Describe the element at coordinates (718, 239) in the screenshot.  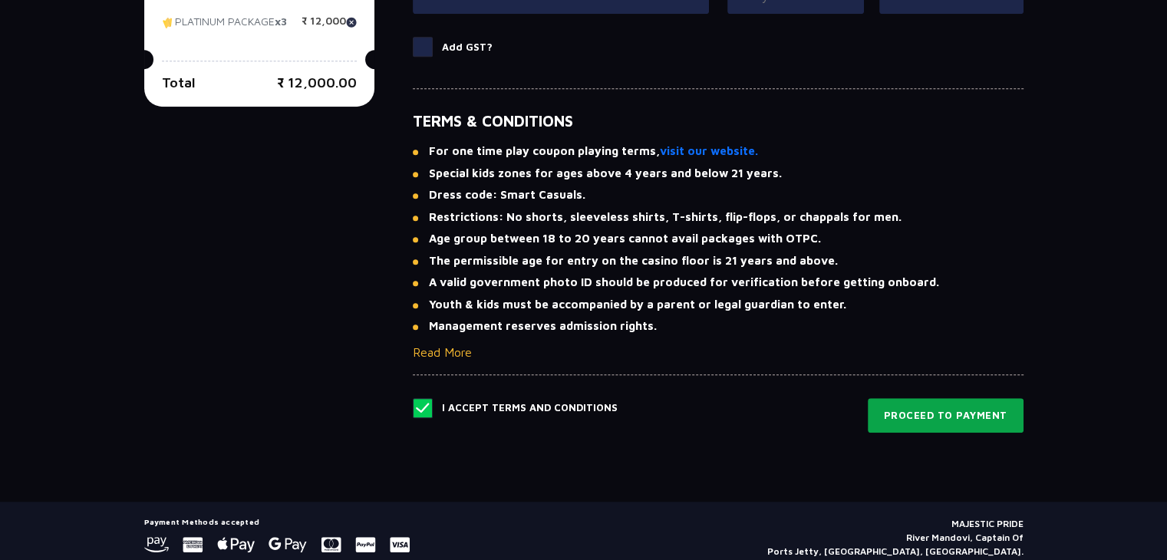
I see `li: Age group between 18 to 20 years cannot avail packages with OTPC.` at that location.